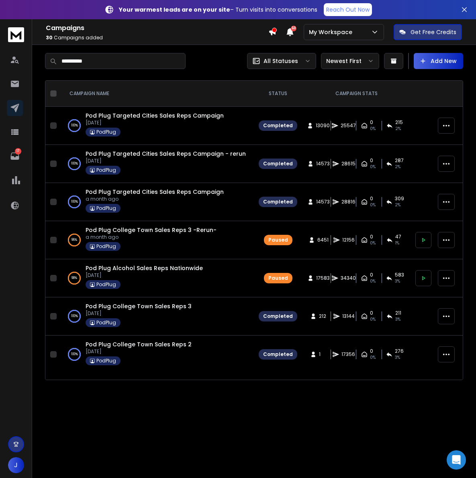 This screenshot has height=478, width=476. I want to click on span: 212, so click(323, 317).